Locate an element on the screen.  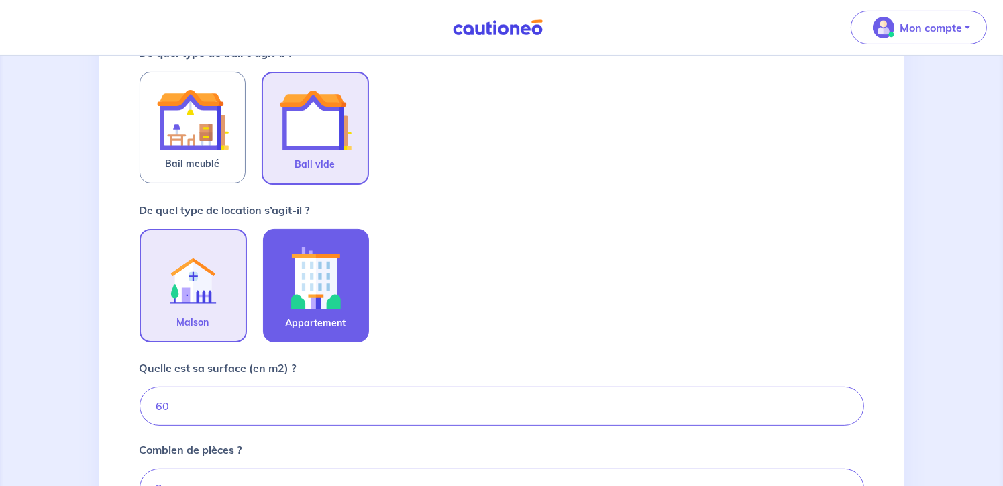
input: Ex : 67 is located at coordinates (502, 406).